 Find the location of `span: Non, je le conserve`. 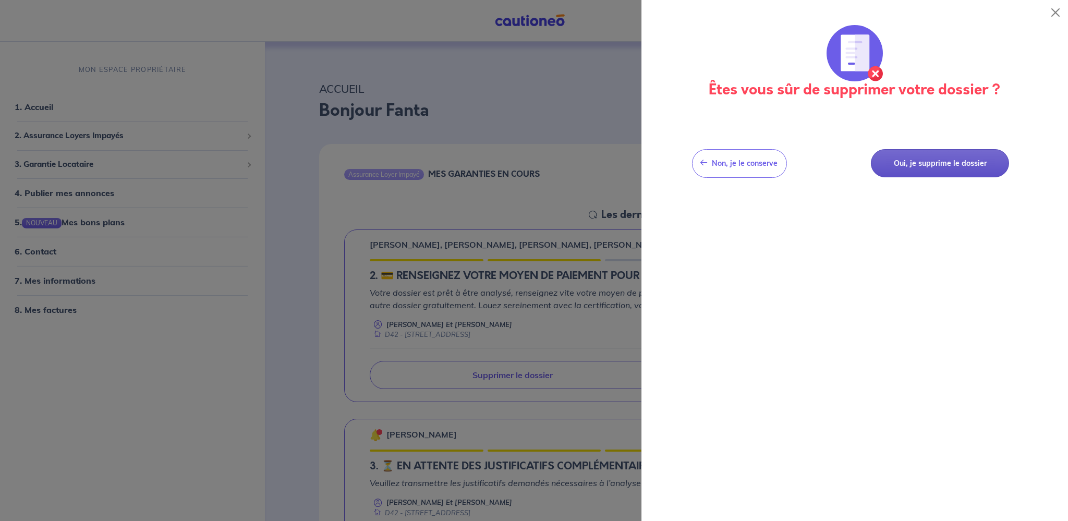

span: Non, je le conserve is located at coordinates (744, 163).